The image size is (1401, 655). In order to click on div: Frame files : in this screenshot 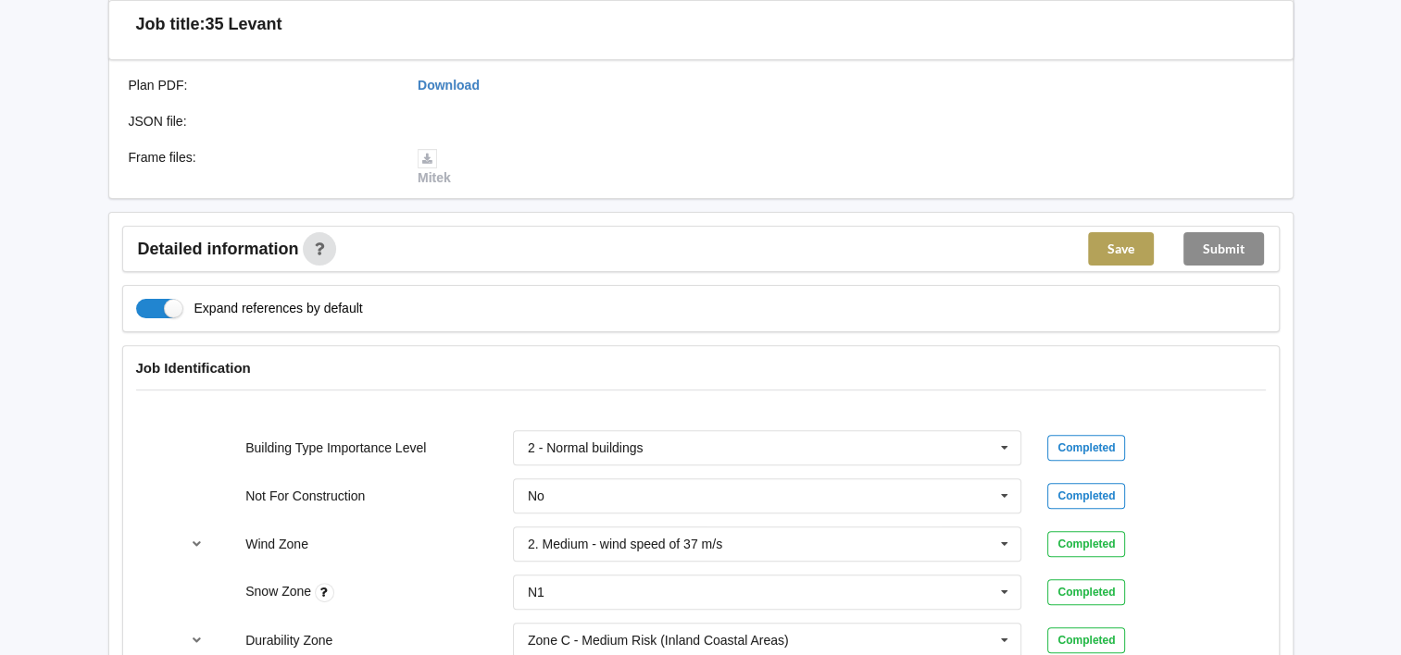, I will do `click(260, 168)`.